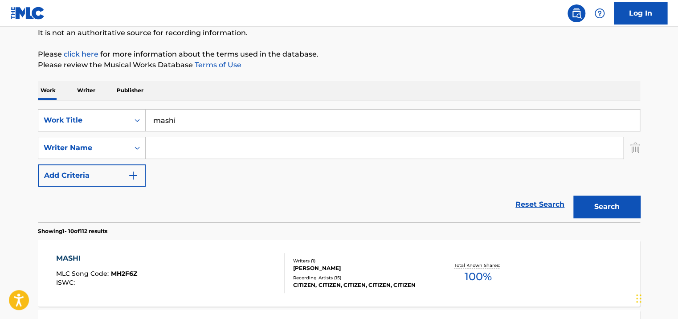 Image resolution: width=678 pixels, height=319 pixels. Describe the element at coordinates (133, 175) in the screenshot. I see `img: 9d2ae6d4665cec9f34b9.svg` at that location.